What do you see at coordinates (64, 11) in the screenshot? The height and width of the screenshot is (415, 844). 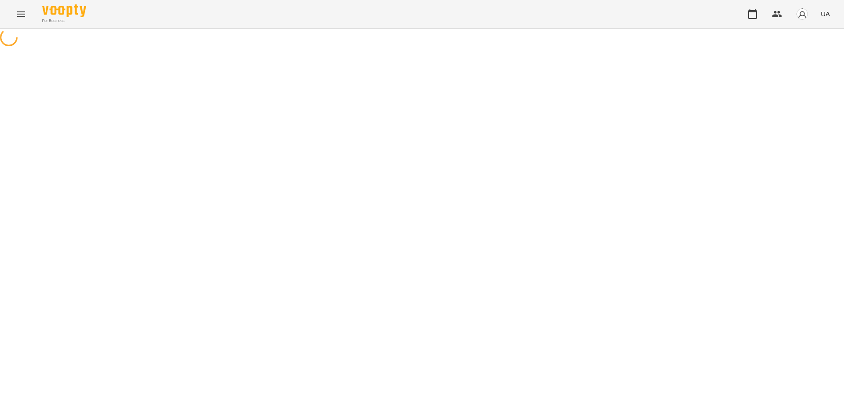 I see `img: Voopty Logo` at bounding box center [64, 11].